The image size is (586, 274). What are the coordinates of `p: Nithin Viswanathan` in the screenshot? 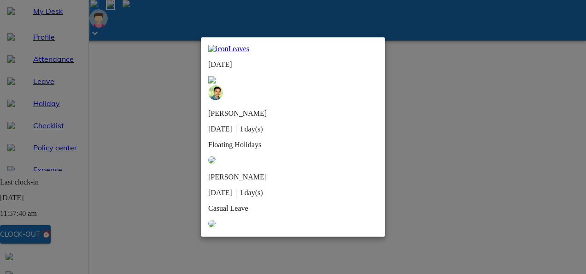 It's located at (259, 113).